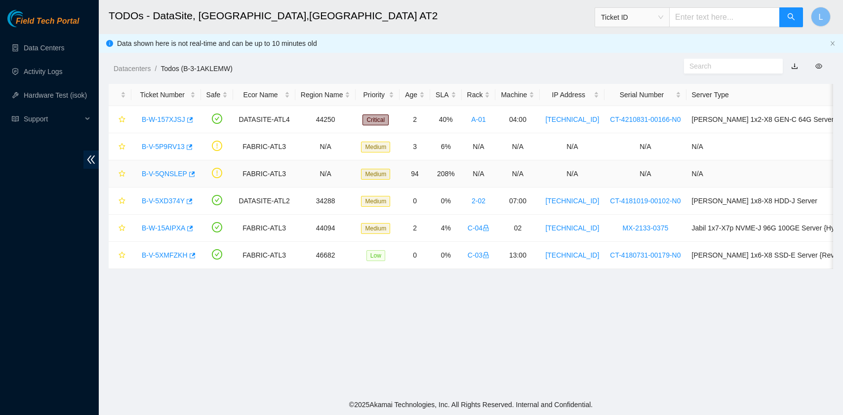 The height and width of the screenshot is (415, 843). Describe the element at coordinates (55, 95) in the screenshot. I see `a: Hardware Test (isok)` at that location.